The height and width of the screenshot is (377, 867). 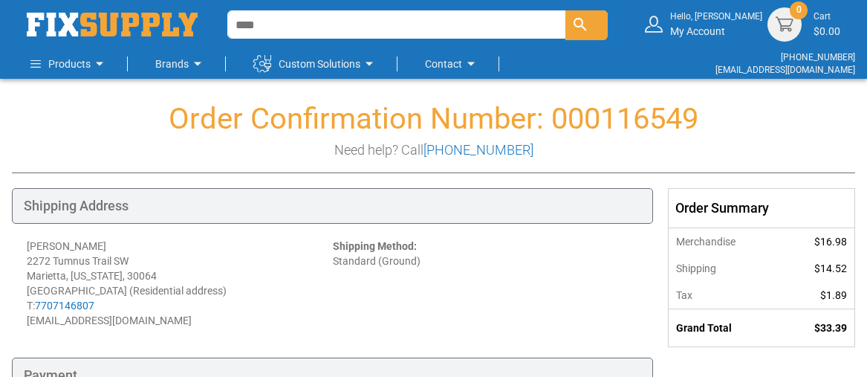 What do you see at coordinates (704, 328) in the screenshot?
I see `strong: Grand Total` at bounding box center [704, 328].